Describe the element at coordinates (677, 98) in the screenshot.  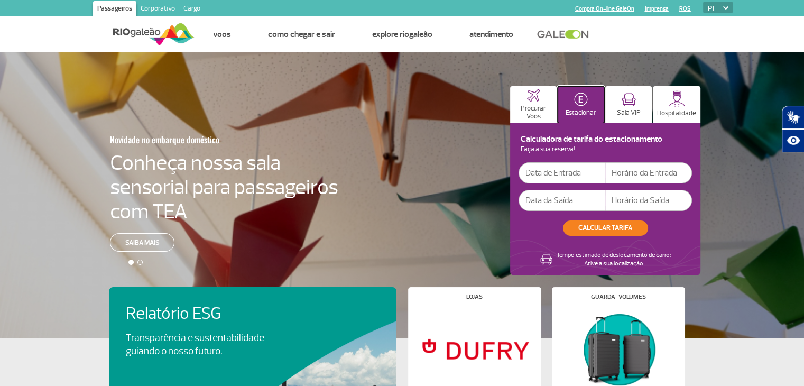
I see `img: hospitality.svg` at that location.